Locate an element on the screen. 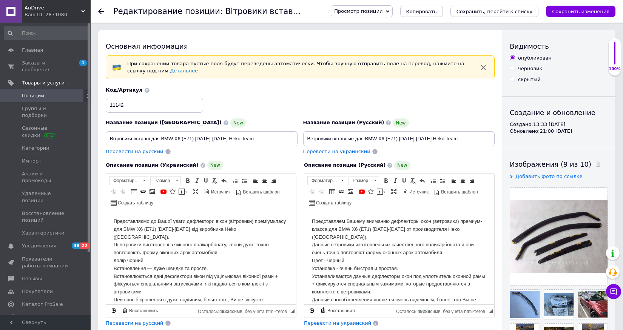 This screenshot has width=623, height=330. span: 1 is located at coordinates (83, 63).